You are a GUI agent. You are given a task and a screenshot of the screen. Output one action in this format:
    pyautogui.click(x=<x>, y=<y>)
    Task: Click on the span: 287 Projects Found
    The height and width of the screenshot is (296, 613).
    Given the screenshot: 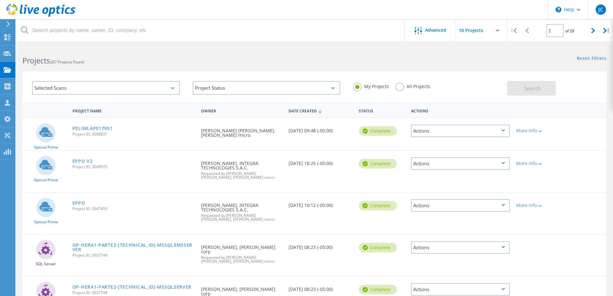 What is the action you would take?
    pyautogui.click(x=67, y=62)
    